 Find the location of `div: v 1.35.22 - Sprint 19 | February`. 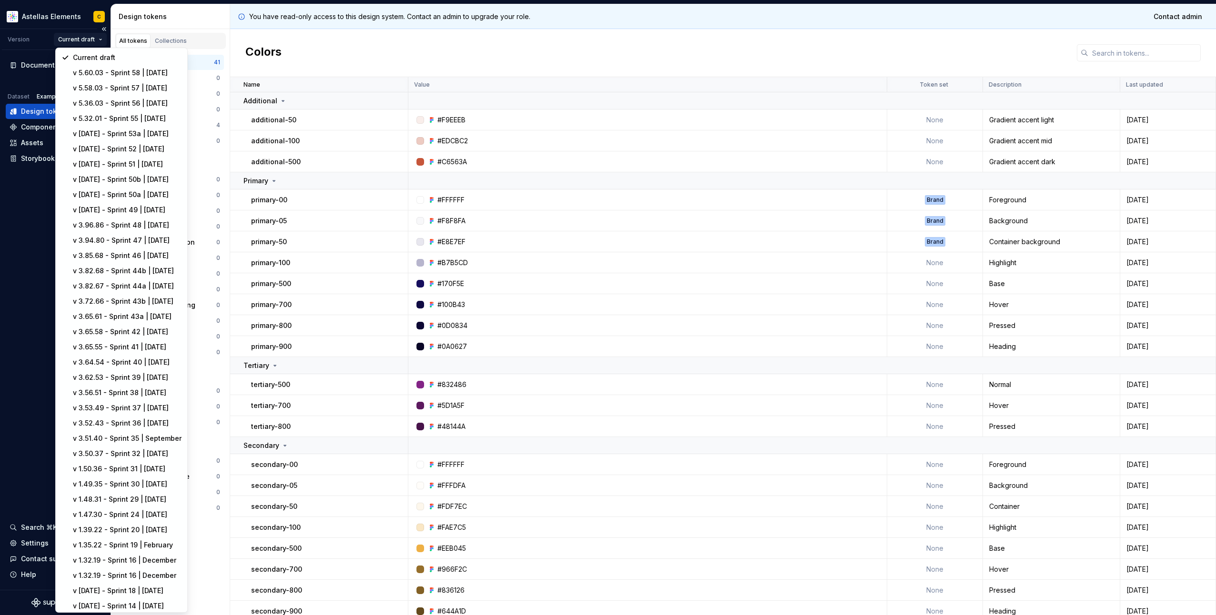

div: v 1.35.22 - Sprint 19 | February is located at coordinates (127, 545).